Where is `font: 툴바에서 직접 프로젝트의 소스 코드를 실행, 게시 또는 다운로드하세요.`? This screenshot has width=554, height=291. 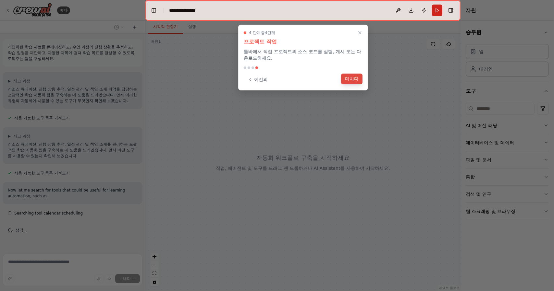 font: 툴바에서 직접 프로젝트의 소스 코드를 실행, 게시 또는 다운로드하세요. is located at coordinates (302, 55).